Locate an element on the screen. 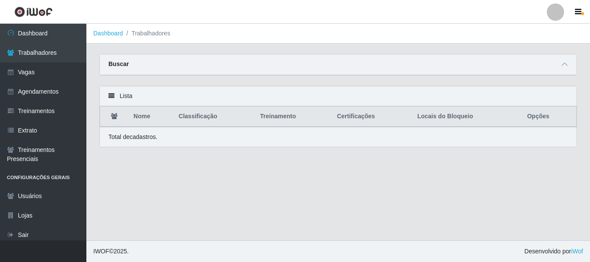 The image size is (590, 262). strong: Buscar is located at coordinates (118, 64).